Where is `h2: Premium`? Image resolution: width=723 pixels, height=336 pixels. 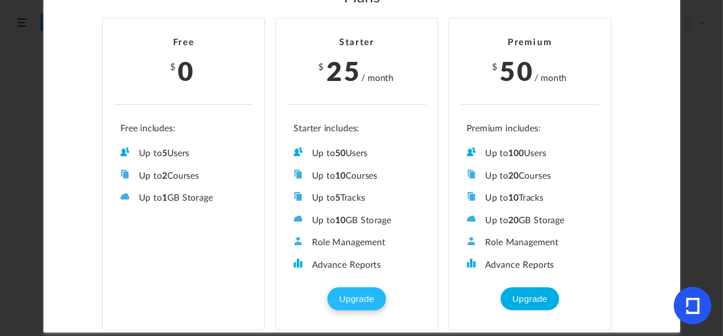 h2: Premium is located at coordinates (530, 43).